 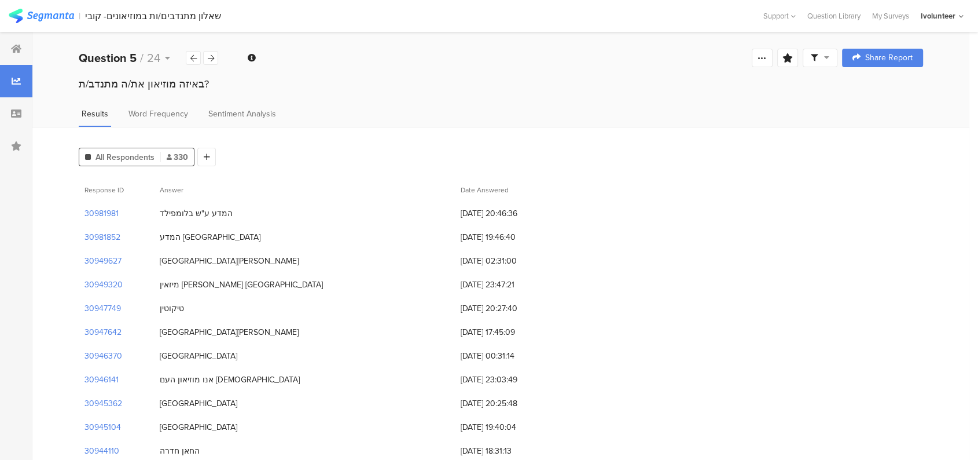 What do you see at coordinates (891, 16) in the screenshot?
I see `div: My Surveys` at bounding box center [891, 16].